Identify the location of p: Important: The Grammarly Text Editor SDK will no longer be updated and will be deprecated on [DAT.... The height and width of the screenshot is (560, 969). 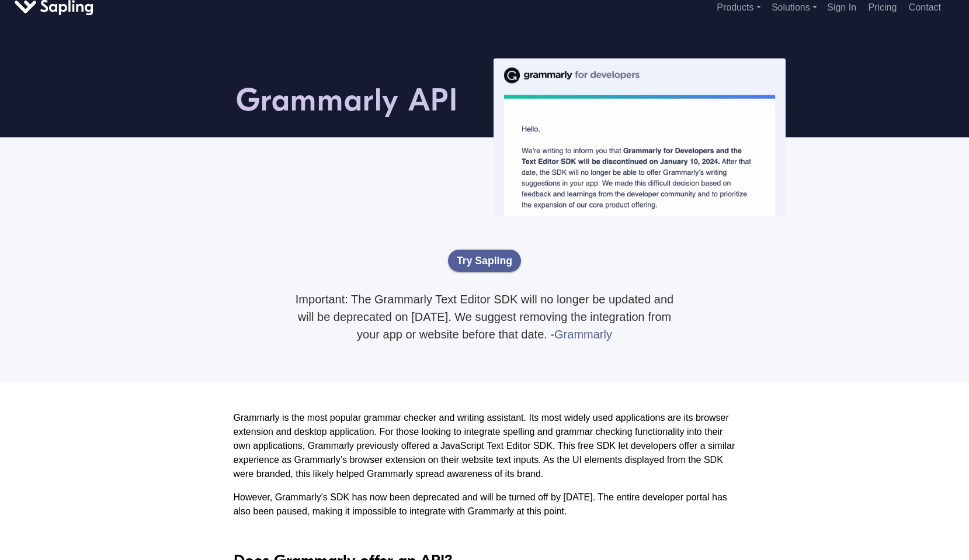
(485, 317).